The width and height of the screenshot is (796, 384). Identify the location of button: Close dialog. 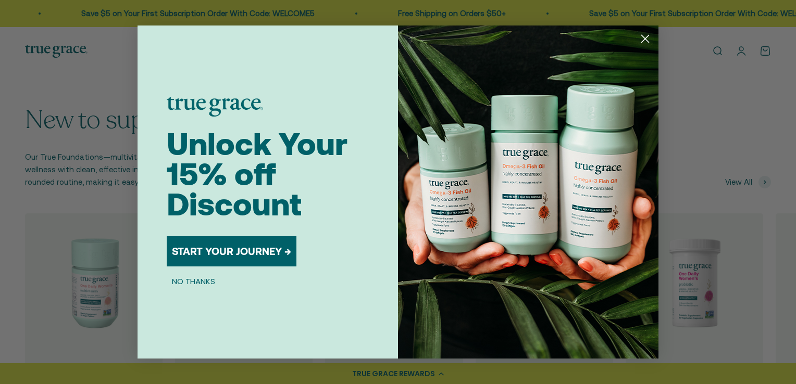
(645, 39).